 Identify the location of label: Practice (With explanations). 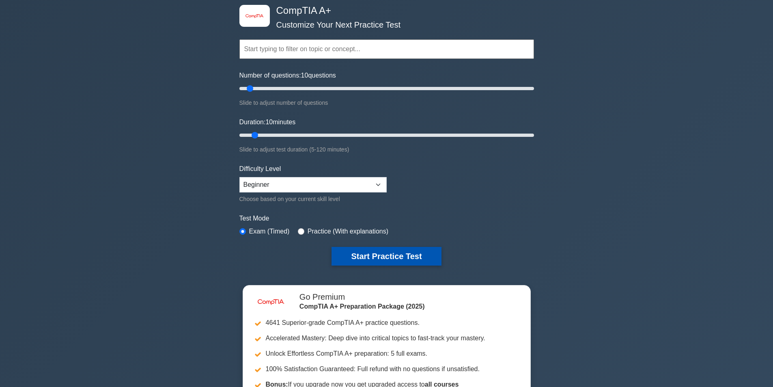
(348, 231).